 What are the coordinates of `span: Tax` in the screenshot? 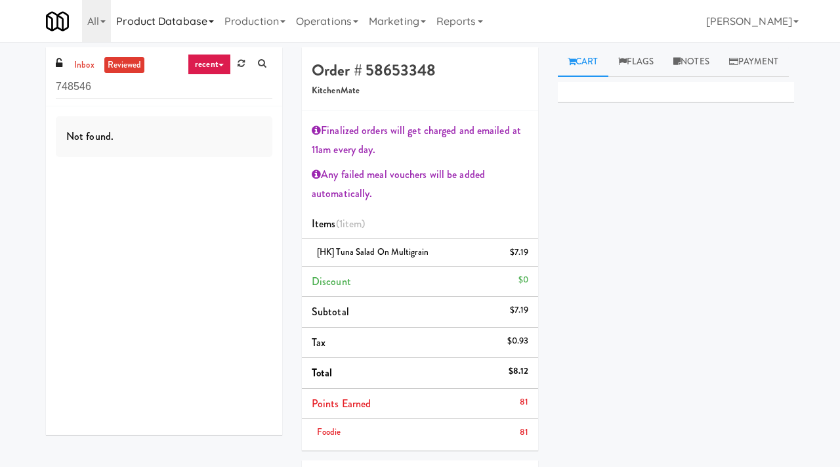 It's located at (318, 342).